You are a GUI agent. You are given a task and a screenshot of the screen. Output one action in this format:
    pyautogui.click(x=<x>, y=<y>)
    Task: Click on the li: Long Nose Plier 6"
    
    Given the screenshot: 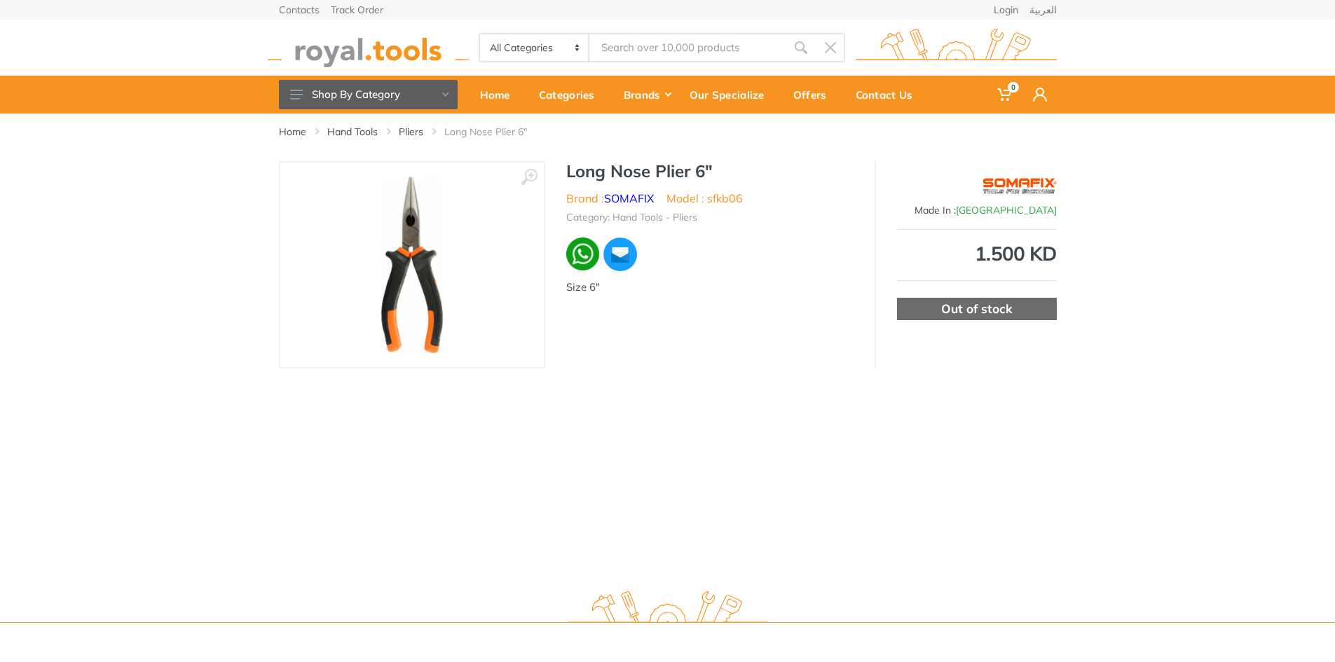 What is the action you would take?
    pyautogui.click(x=496, y=132)
    